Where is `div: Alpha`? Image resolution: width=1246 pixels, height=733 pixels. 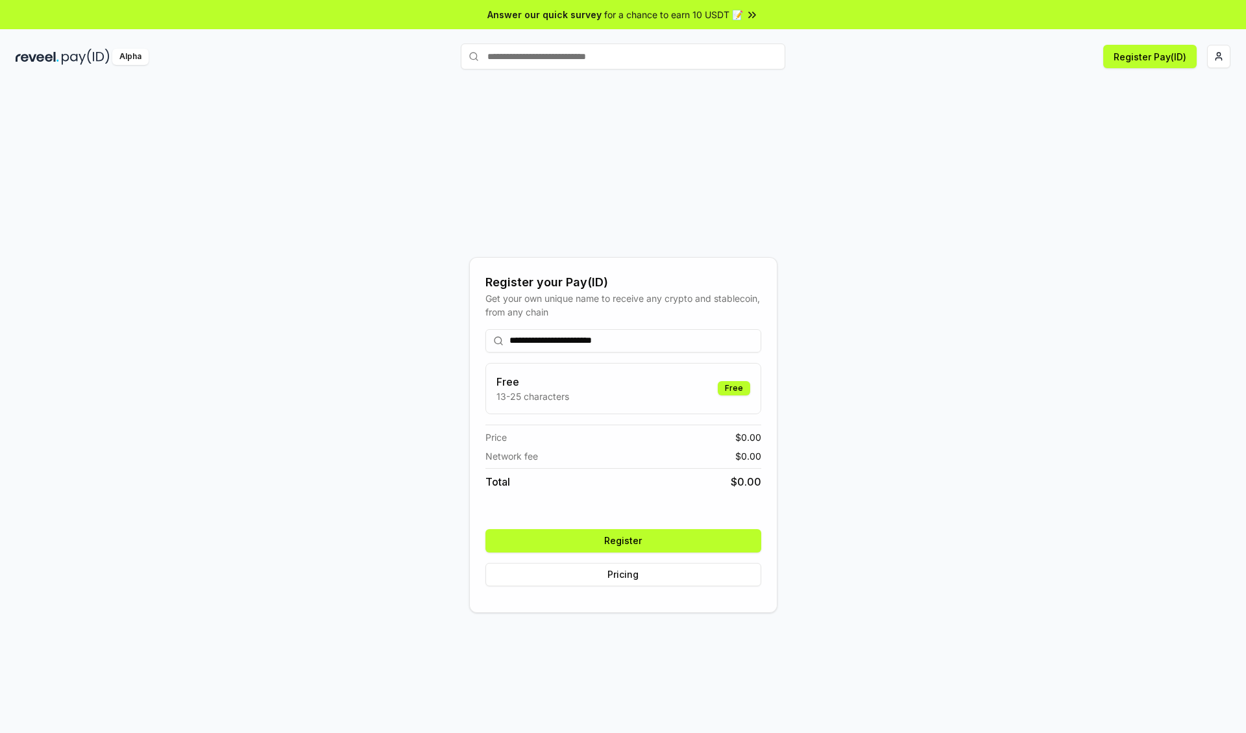 div: Alpha is located at coordinates (130, 56).